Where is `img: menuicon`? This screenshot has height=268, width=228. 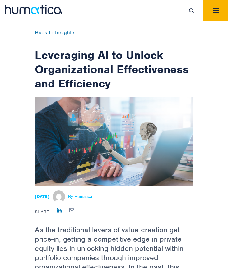
img: menuicon is located at coordinates (215, 11).